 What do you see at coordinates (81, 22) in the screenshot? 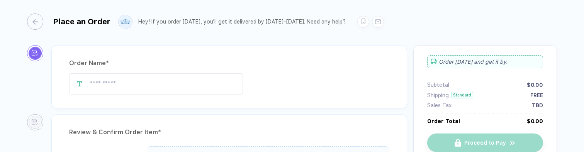
I see `div: Place an Order` at bounding box center [81, 22].